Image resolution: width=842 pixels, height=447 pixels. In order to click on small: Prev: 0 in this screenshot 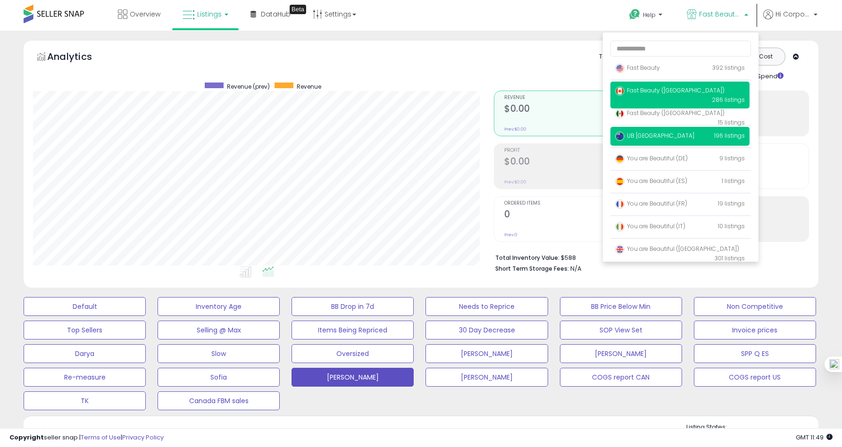, I will do `click(511, 235)`.